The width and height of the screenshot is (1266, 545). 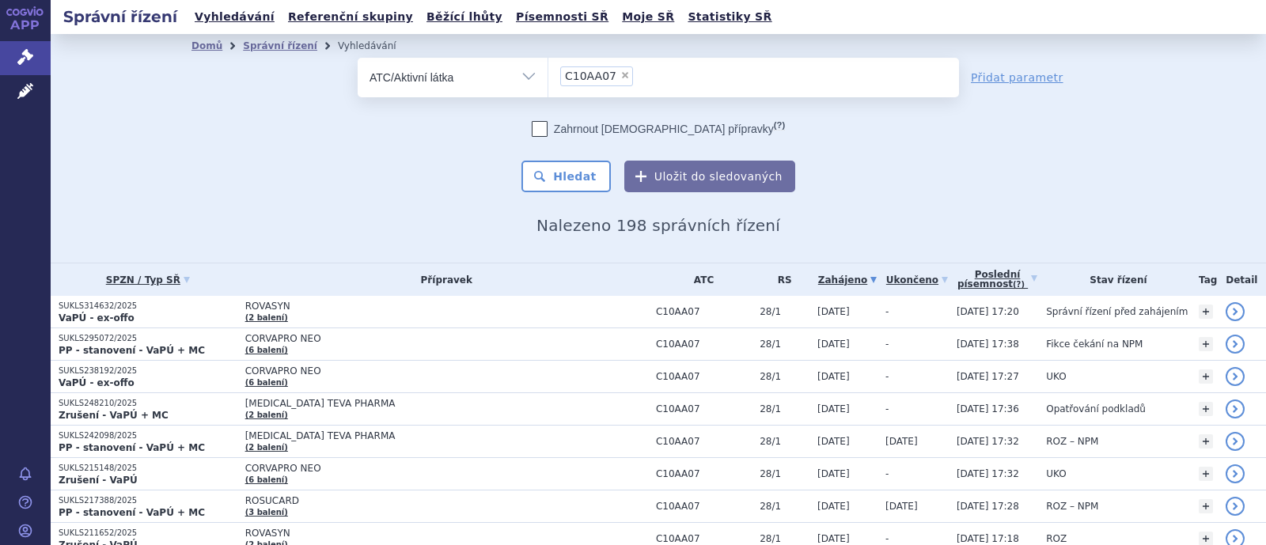 I want to click on strong: Zrušení - VaPÚ + MC, so click(x=113, y=416).